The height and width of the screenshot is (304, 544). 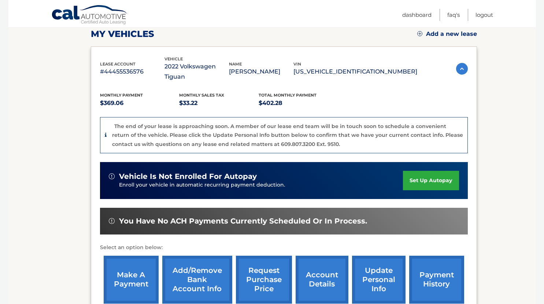 What do you see at coordinates (117, 64) in the screenshot?
I see `span: lease account` at bounding box center [117, 64].